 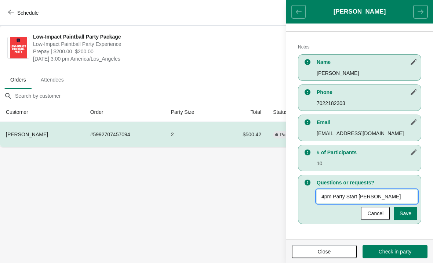 I want to click on img: Low-Impact Paintball Party Package, so click(x=18, y=48).